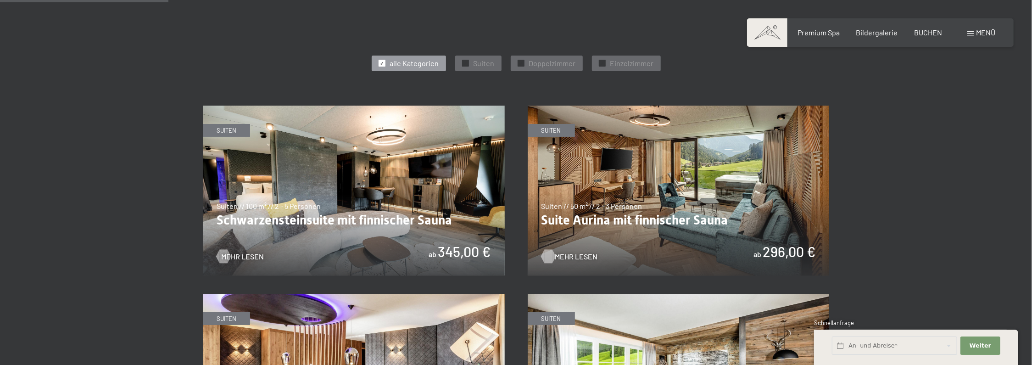 Image resolution: width=1032 pixels, height=365 pixels. Describe the element at coordinates (877, 32) in the screenshot. I see `span: Bildergalerie` at that location.